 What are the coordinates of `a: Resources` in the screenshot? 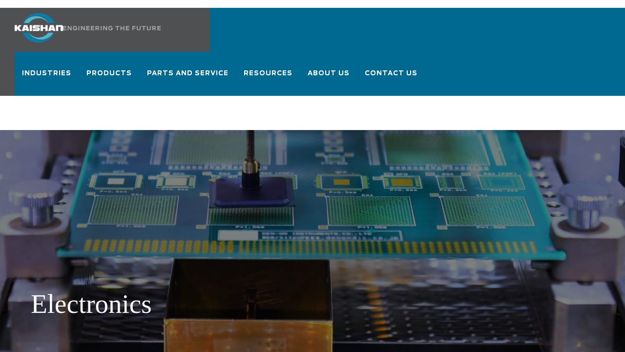 It's located at (268, 78).